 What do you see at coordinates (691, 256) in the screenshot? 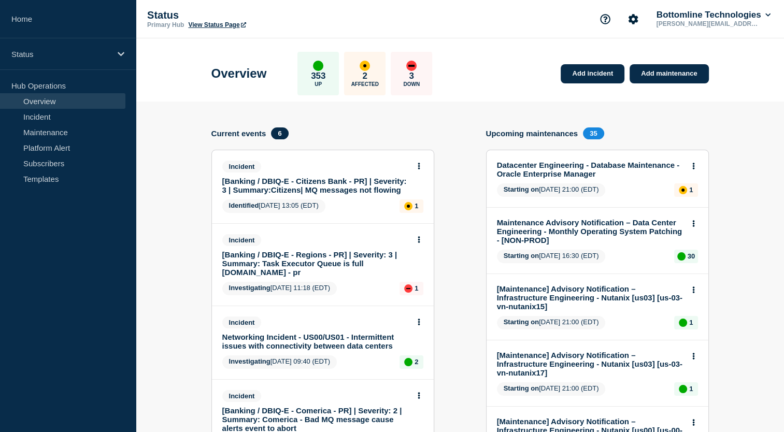
I see `p: 30` at bounding box center [691, 256].